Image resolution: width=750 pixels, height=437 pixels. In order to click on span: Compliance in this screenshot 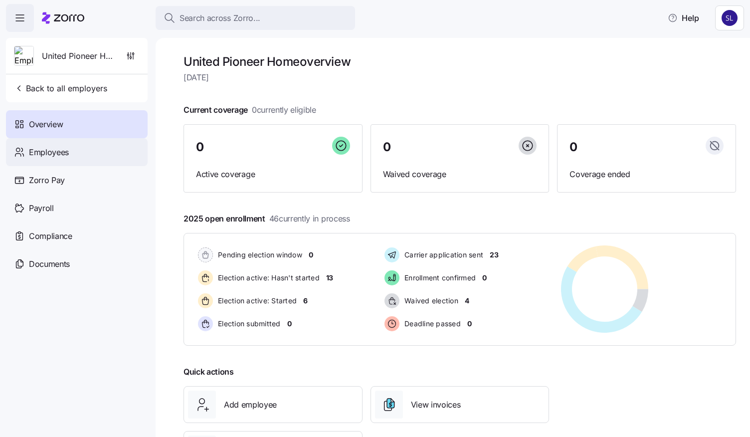, I will do `click(50, 236)`.